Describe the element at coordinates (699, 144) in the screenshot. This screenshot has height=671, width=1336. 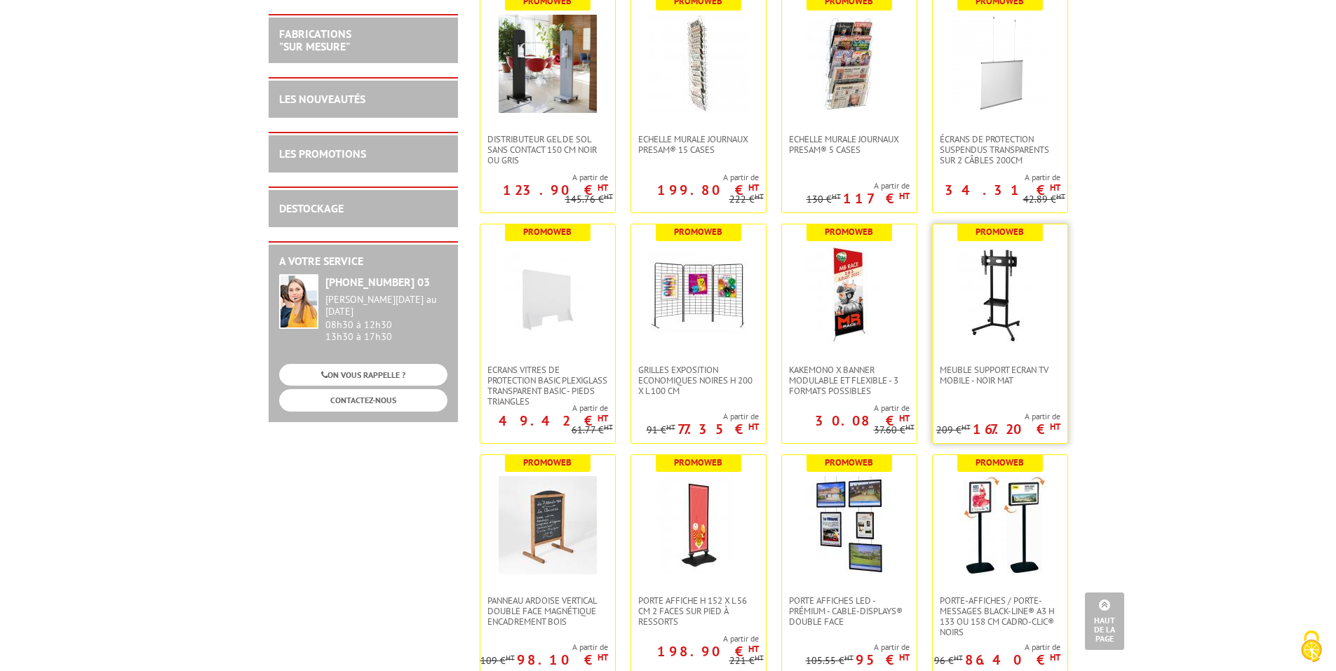
I see `a: Echelle murale journaux Presam® 15 cases` at that location.